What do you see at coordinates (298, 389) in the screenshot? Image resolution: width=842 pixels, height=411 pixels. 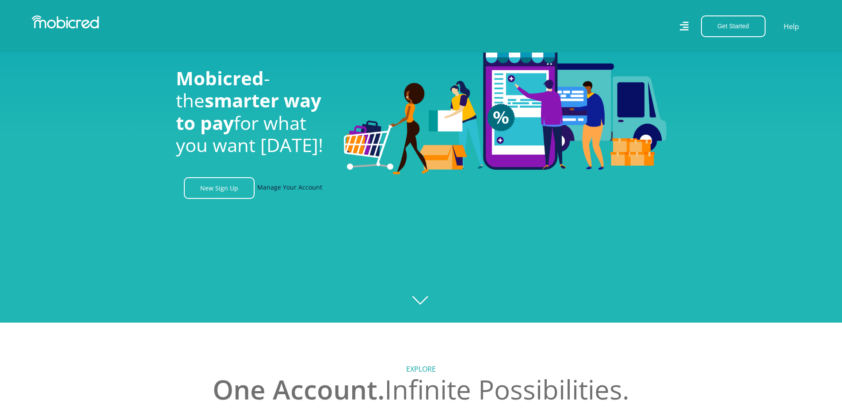 I see `span: One Account.` at bounding box center [298, 389].